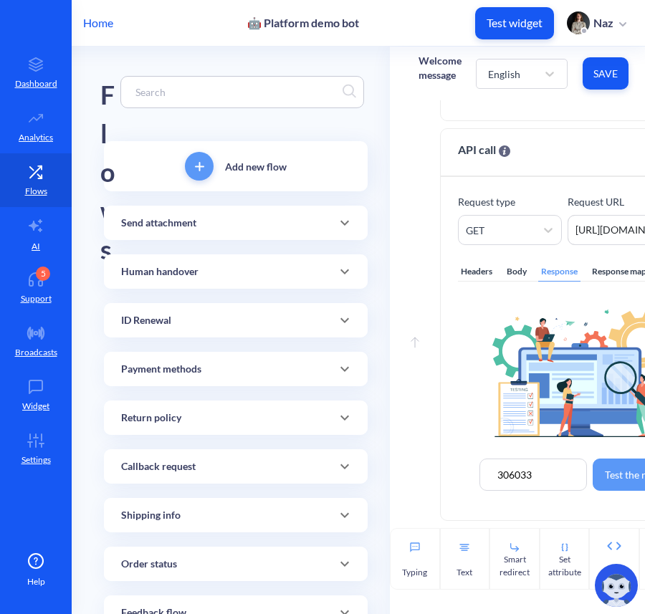  What do you see at coordinates (235, 92) in the screenshot?
I see `input: Search` at bounding box center [235, 92].